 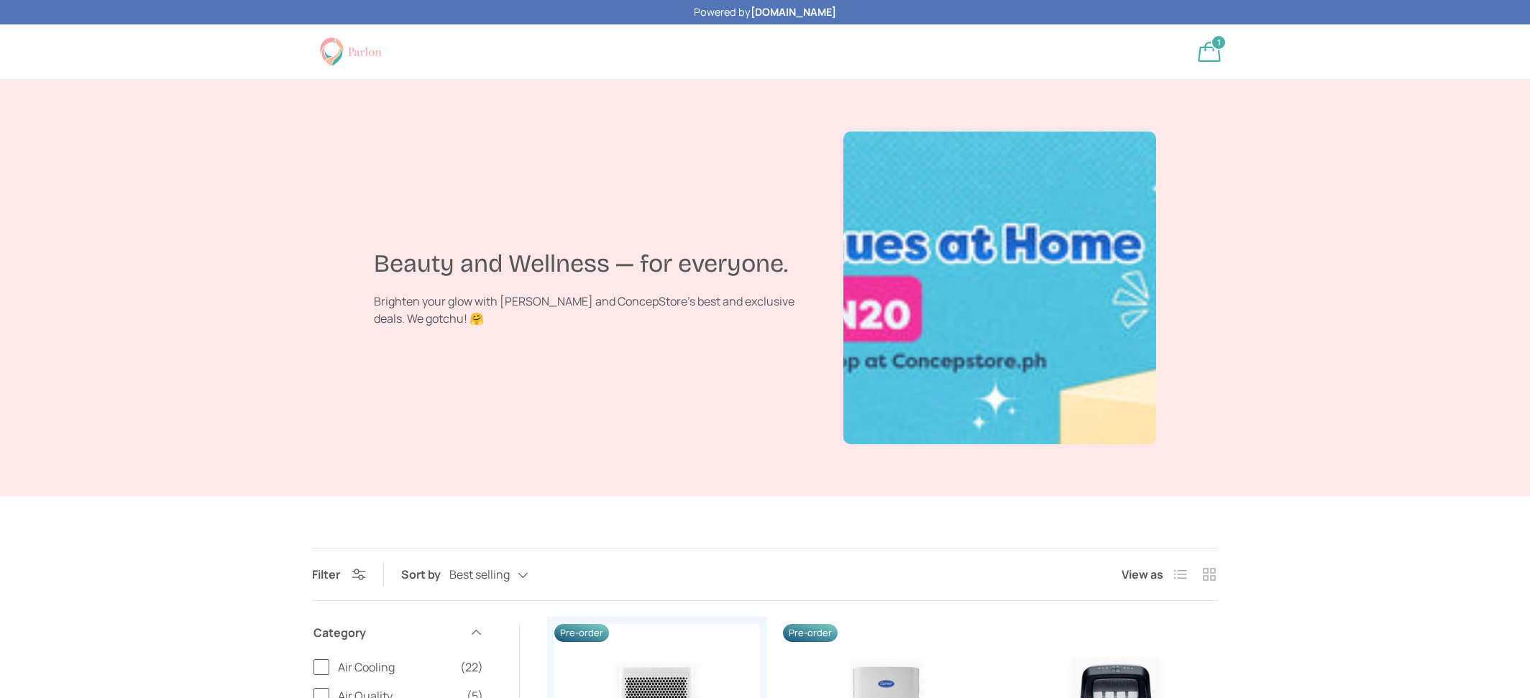 What do you see at coordinates (585, 264) in the screenshot?
I see `h1: Beauty and Wellness — for everyone.` at bounding box center [585, 264].